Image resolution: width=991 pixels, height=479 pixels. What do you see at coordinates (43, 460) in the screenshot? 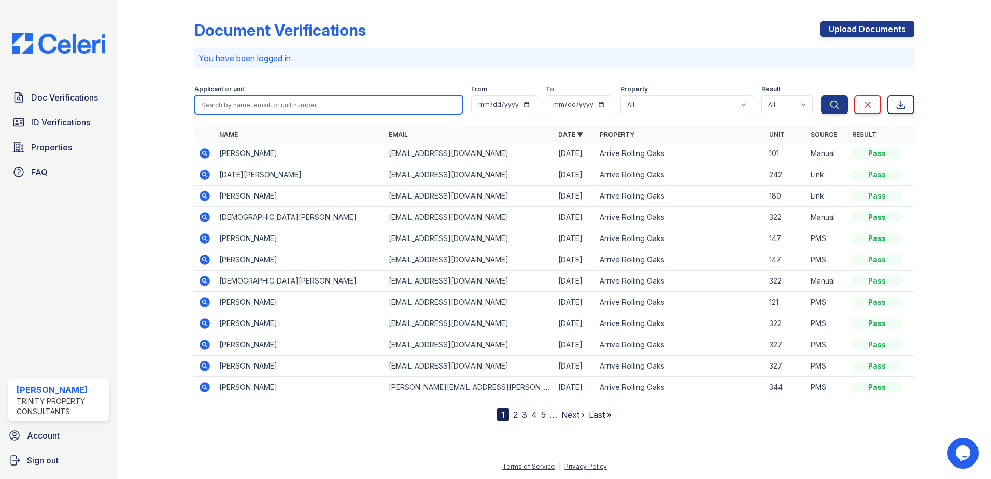
I see `span: Sign out` at bounding box center [43, 460].